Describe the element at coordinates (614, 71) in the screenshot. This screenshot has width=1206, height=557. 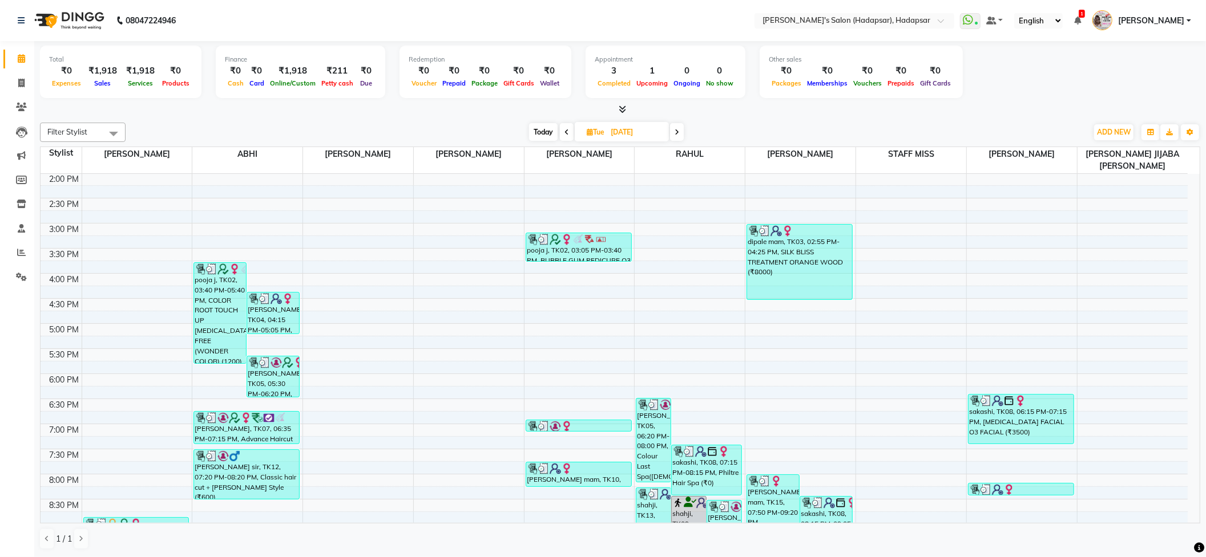
I see `div: 3` at that location.